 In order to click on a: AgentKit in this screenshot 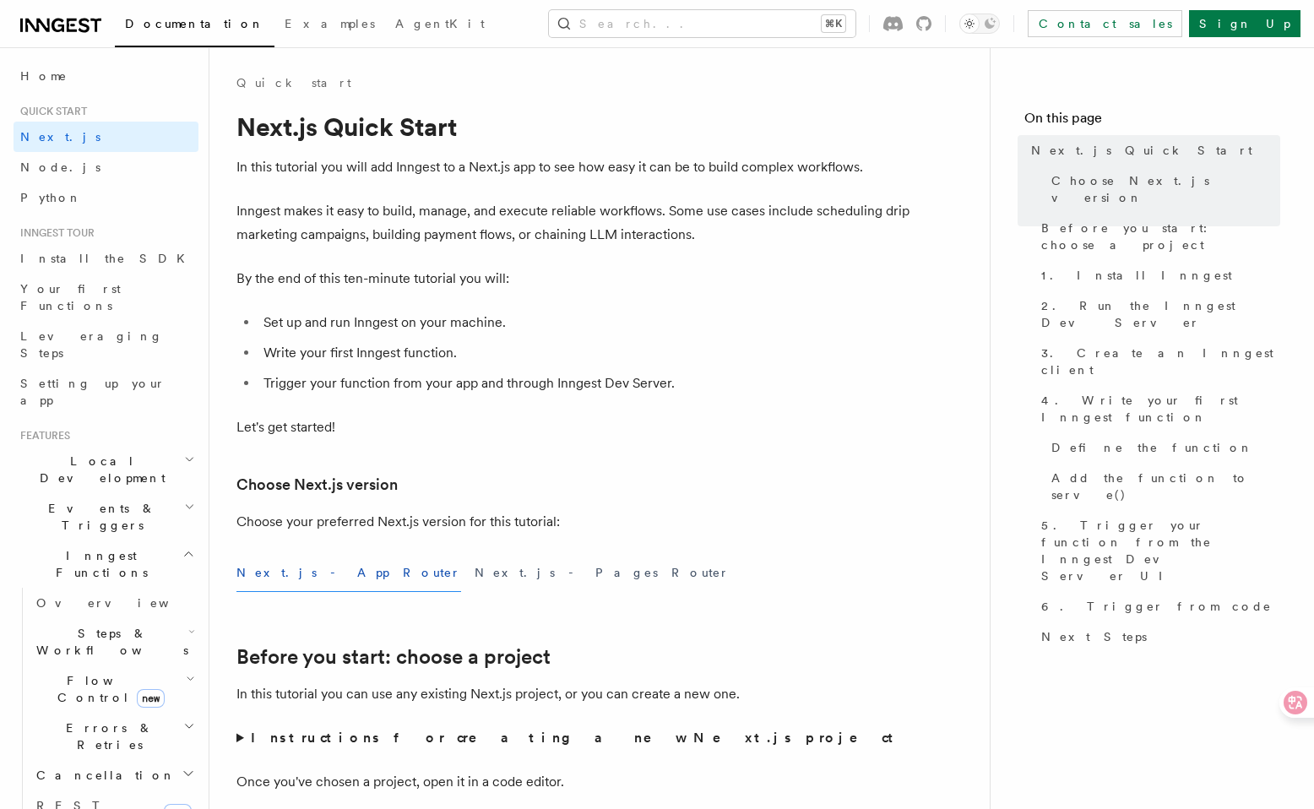, I will do `click(440, 25)`.